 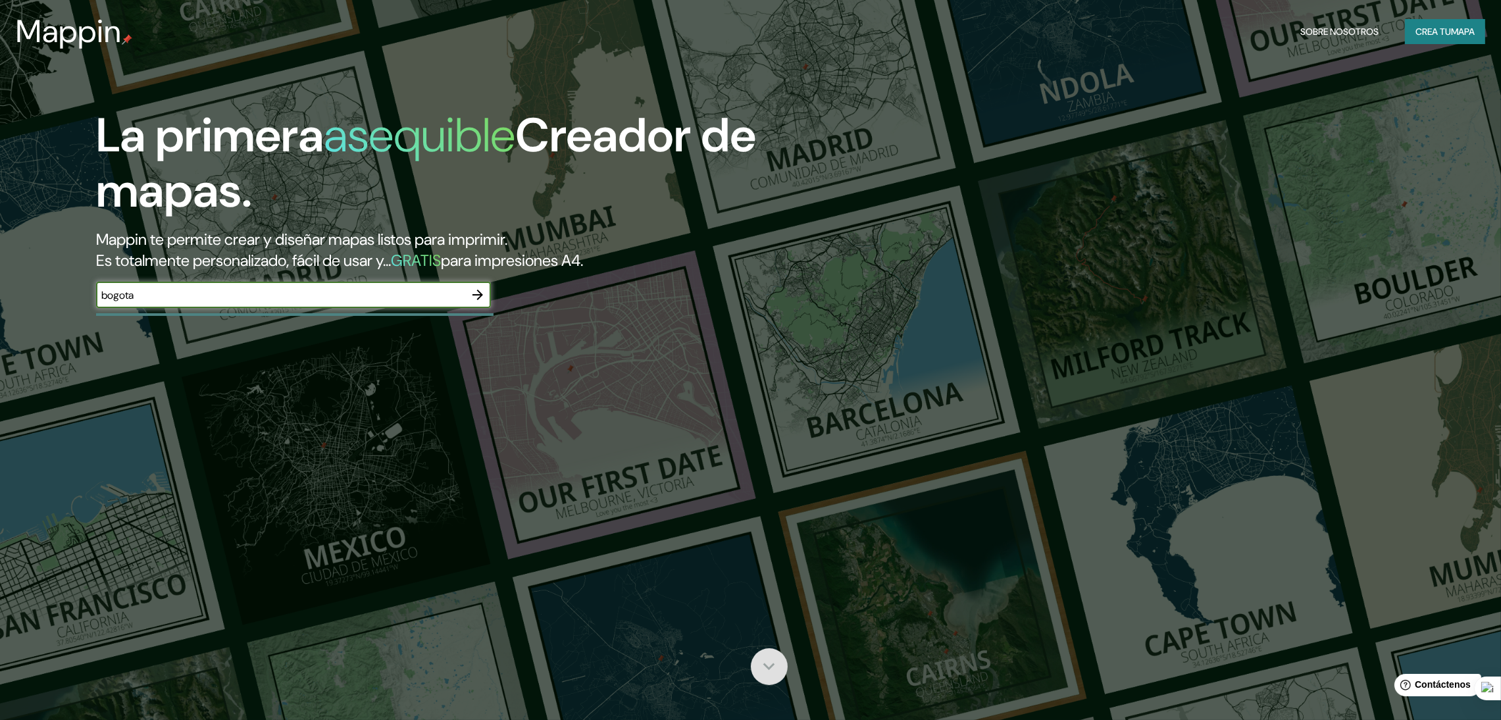 What do you see at coordinates (1339, 32) in the screenshot?
I see `font: Sobre nosotros` at bounding box center [1339, 32].